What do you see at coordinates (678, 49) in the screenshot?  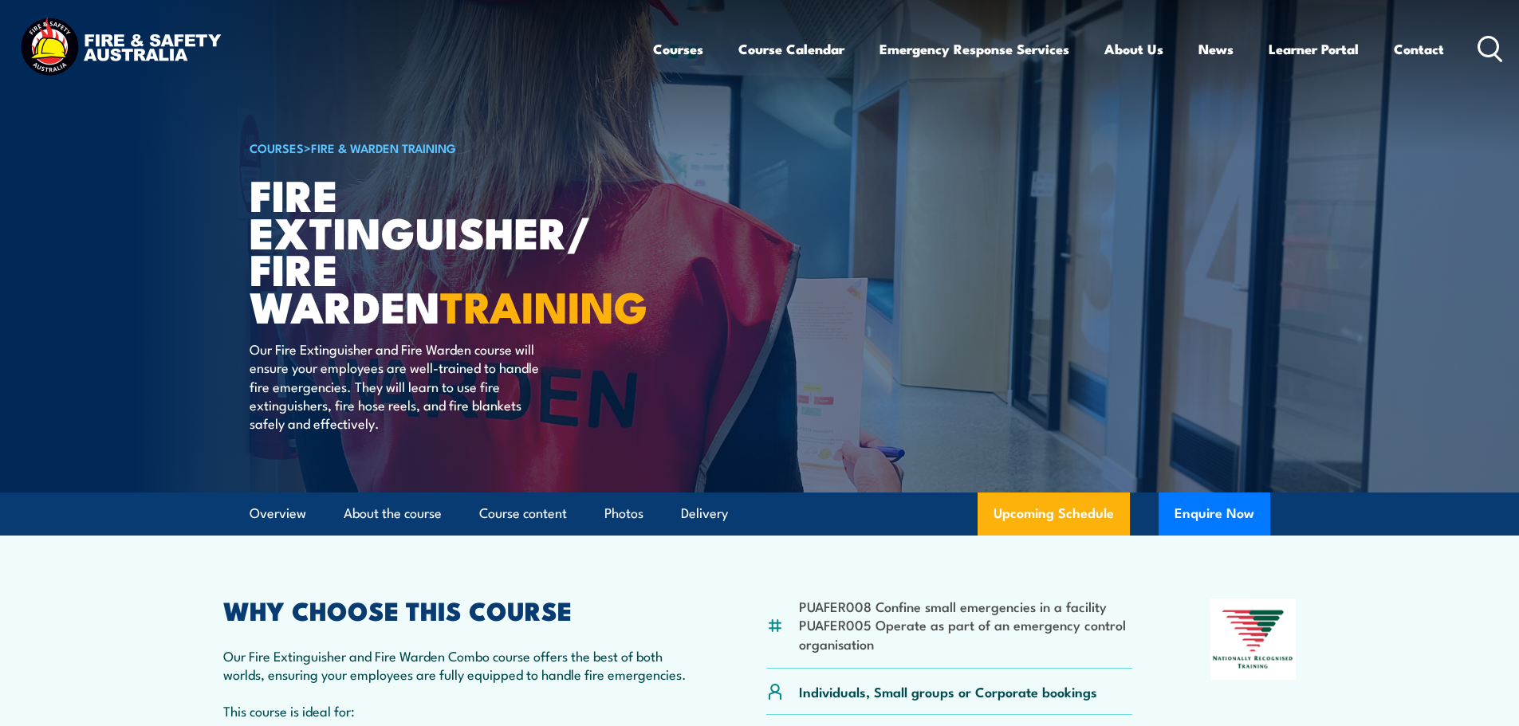 I see `a: Courses` at bounding box center [678, 49].